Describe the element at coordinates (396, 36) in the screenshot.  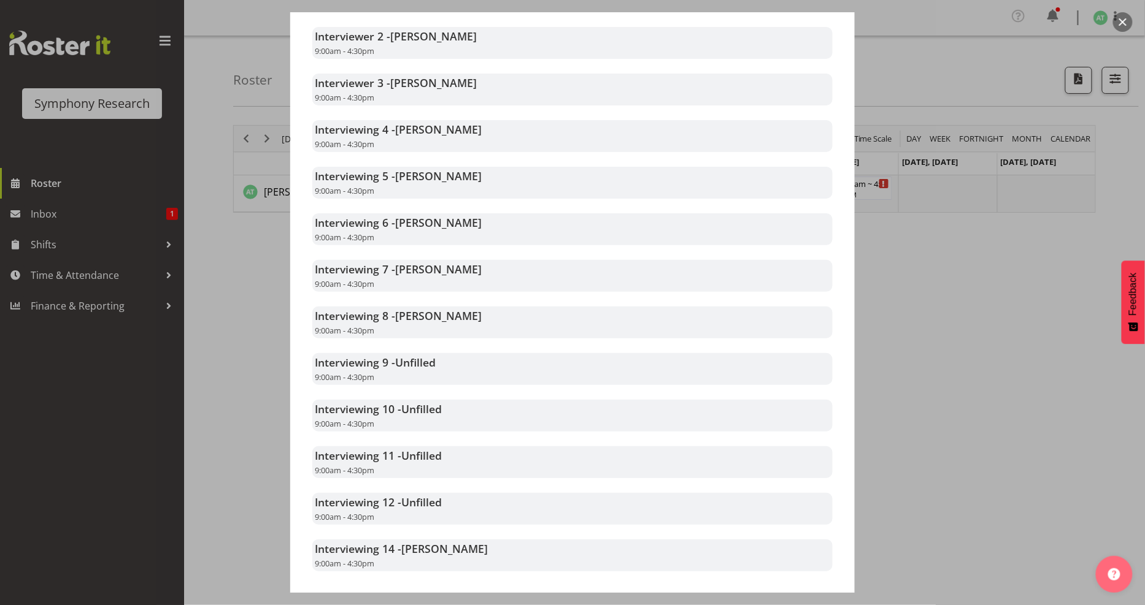
I see `strong: Interviewer 2 -` at that location.